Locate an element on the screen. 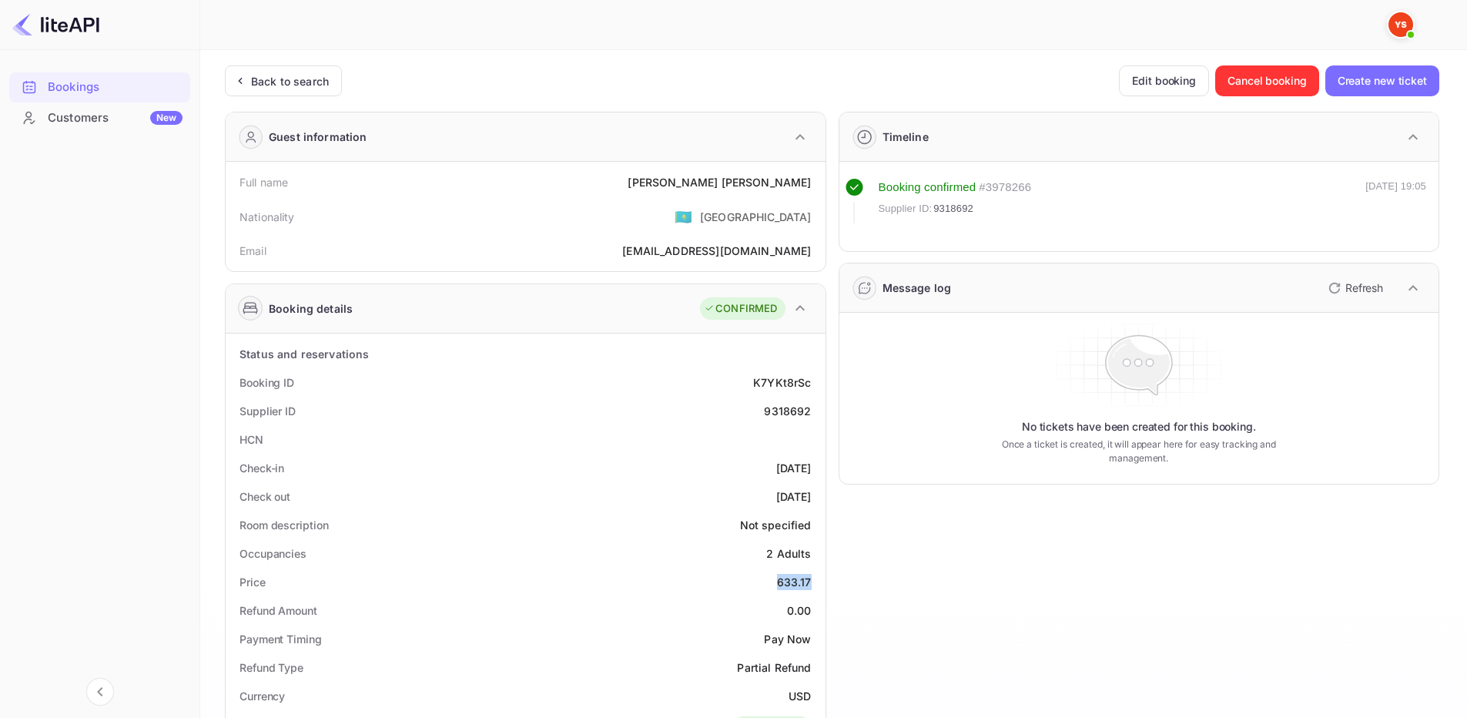 Image resolution: width=1467 pixels, height=718 pixels. div: Occupancies is located at coordinates (273, 553).